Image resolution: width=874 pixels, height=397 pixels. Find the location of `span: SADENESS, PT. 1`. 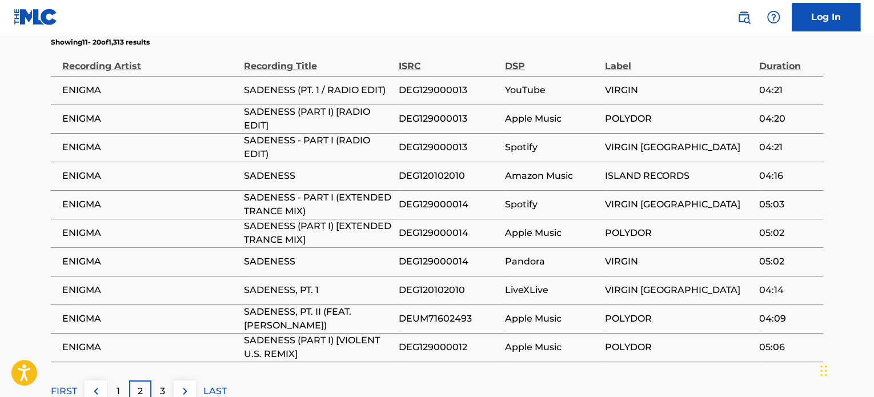

span: SADENESS, PT. 1 is located at coordinates (318, 290).